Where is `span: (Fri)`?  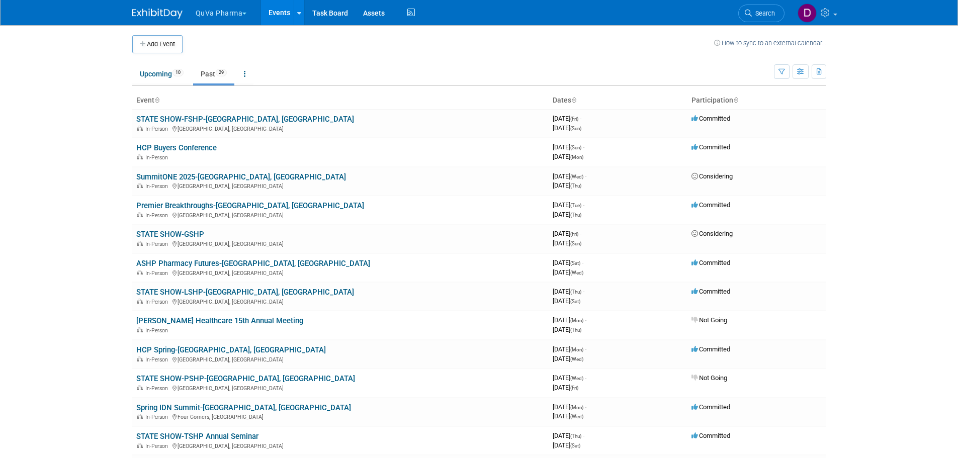 span: (Fri) is located at coordinates (574, 119).